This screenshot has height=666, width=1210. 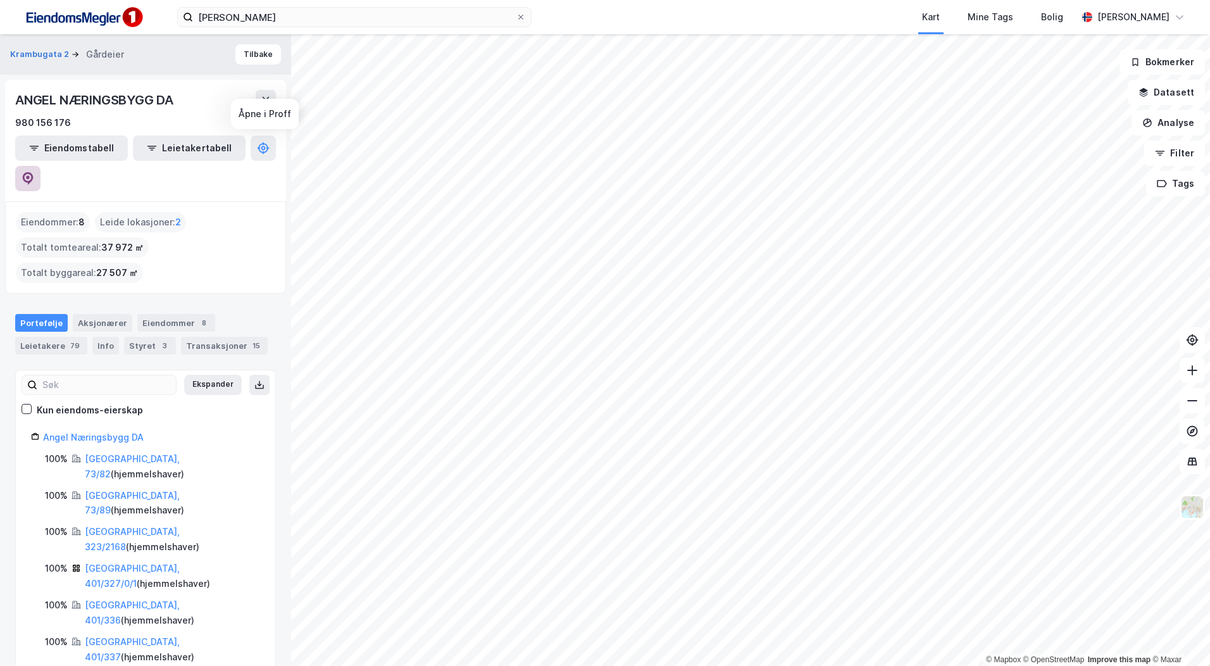 I want to click on a: Improve this map, so click(x=1119, y=659).